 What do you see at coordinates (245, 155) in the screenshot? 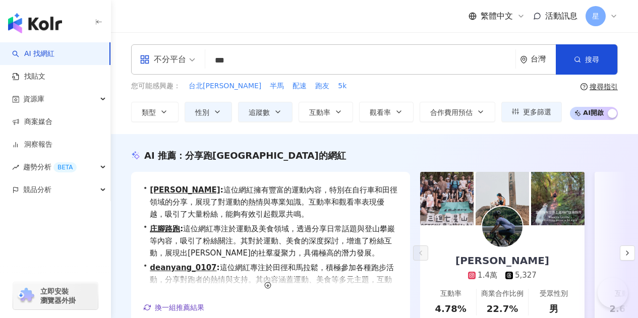
I see `div: AI 推薦 ：` at bounding box center [245, 155].